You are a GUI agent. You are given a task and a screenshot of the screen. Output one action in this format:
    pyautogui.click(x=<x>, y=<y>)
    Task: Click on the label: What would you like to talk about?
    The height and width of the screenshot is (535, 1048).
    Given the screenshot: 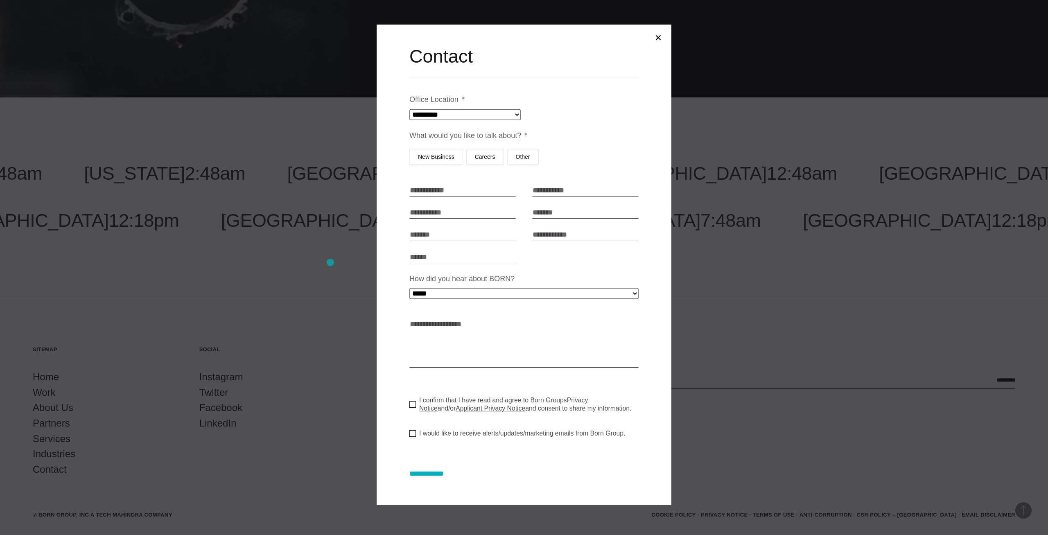 What is the action you would take?
    pyautogui.click(x=468, y=135)
    